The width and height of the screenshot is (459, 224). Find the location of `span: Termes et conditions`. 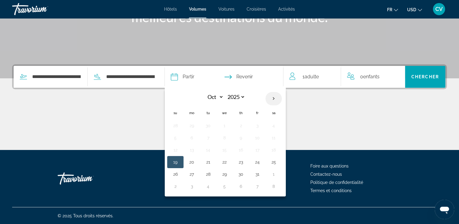

span: Termes et conditions is located at coordinates (331, 191).